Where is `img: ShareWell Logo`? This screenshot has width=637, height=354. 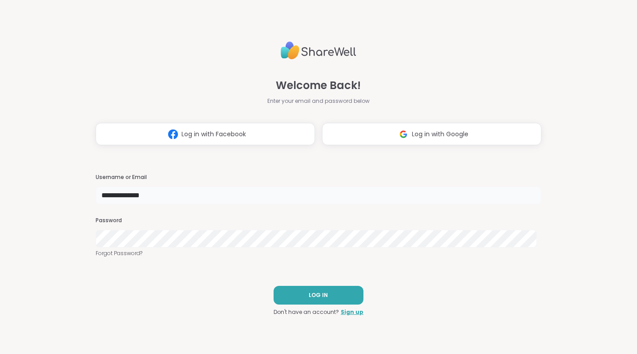
img: ShareWell Logo is located at coordinates (319, 50).